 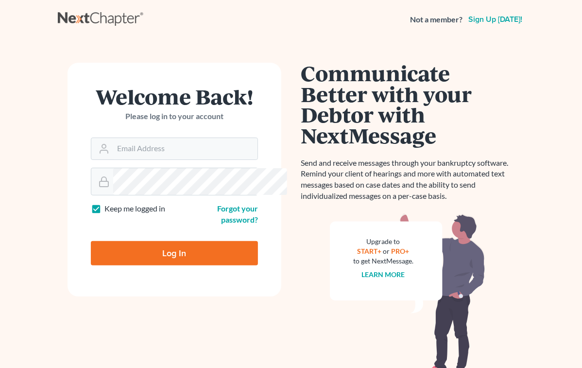 I want to click on p: Send and receive messages through your bankruptcy software. Remind your client of hearings and mo..., so click(x=408, y=179).